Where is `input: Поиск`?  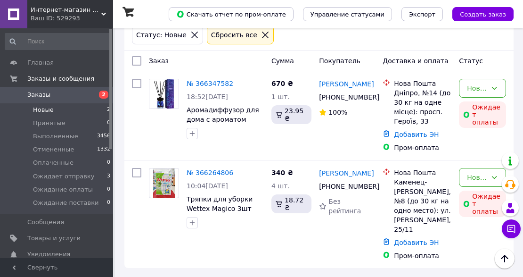
input: Поиск is located at coordinates (58, 41).